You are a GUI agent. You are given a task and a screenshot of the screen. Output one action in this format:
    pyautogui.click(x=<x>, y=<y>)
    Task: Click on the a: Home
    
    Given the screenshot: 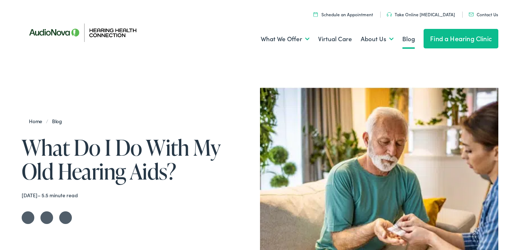 What is the action you would take?
    pyautogui.click(x=37, y=121)
    